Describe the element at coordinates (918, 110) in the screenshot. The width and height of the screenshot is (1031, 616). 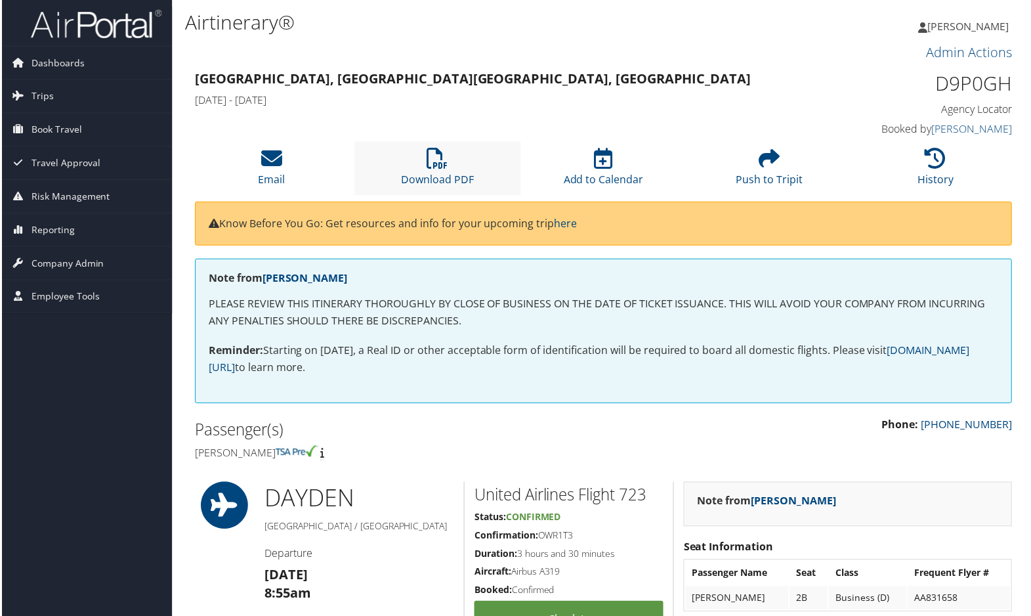
I see `h4: Agency Locator` at that location.